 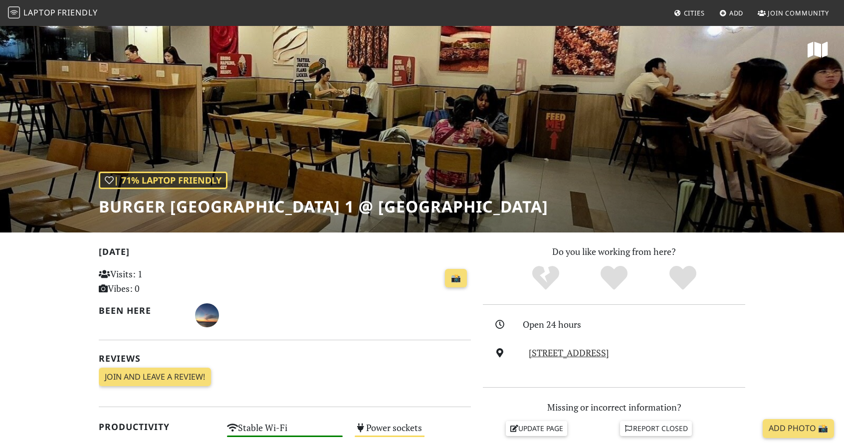 I want to click on h2: Reviews, so click(x=285, y=358).